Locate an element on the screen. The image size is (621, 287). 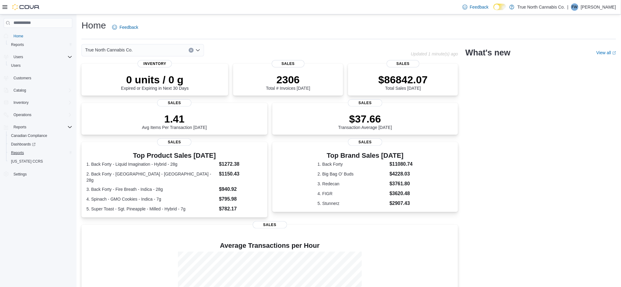
dd: $2907.43 is located at coordinates (401, 203).